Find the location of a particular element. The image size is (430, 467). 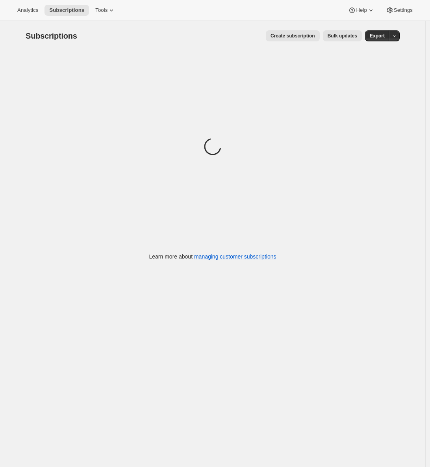

span: Settings is located at coordinates (403, 10).